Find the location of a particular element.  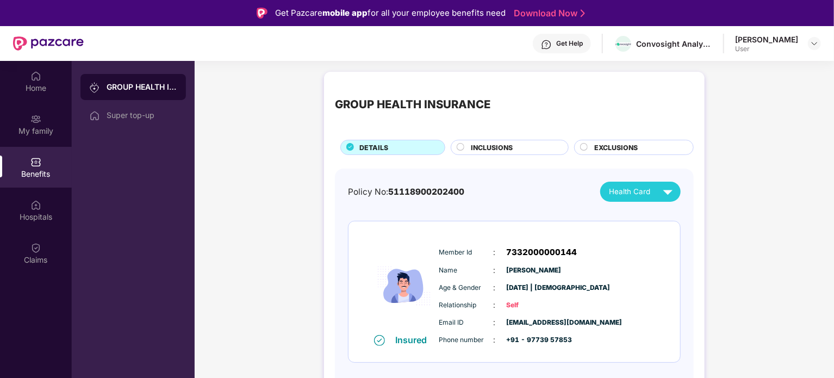

button: Health Card is located at coordinates (640, 191).